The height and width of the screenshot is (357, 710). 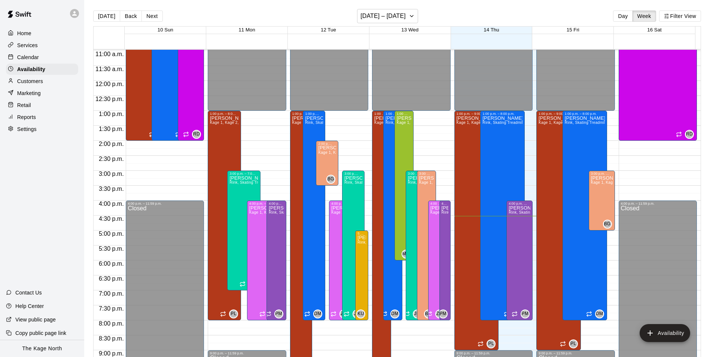 What do you see at coordinates (110, 99) in the screenshot?
I see `span: 12:30 p.m.` at bounding box center [110, 99].